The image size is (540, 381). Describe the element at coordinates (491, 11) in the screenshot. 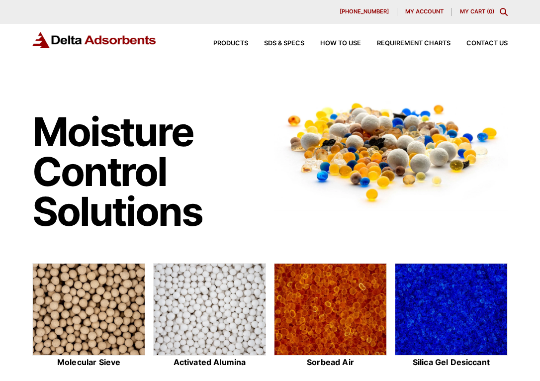

I see `span: 0` at that location.